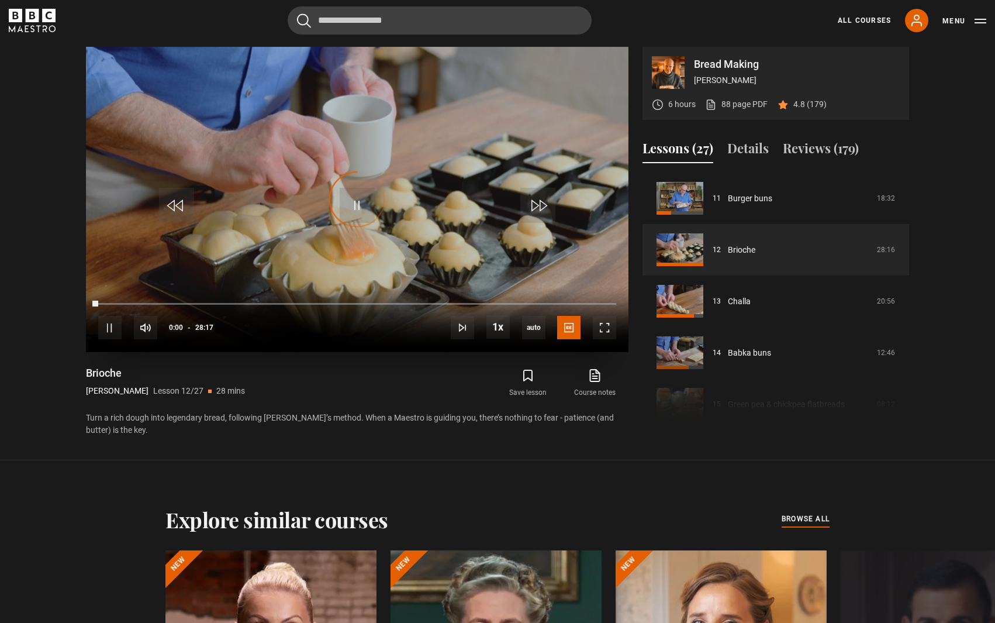 The image size is (995, 623). I want to click on a: All Courses, so click(864, 20).